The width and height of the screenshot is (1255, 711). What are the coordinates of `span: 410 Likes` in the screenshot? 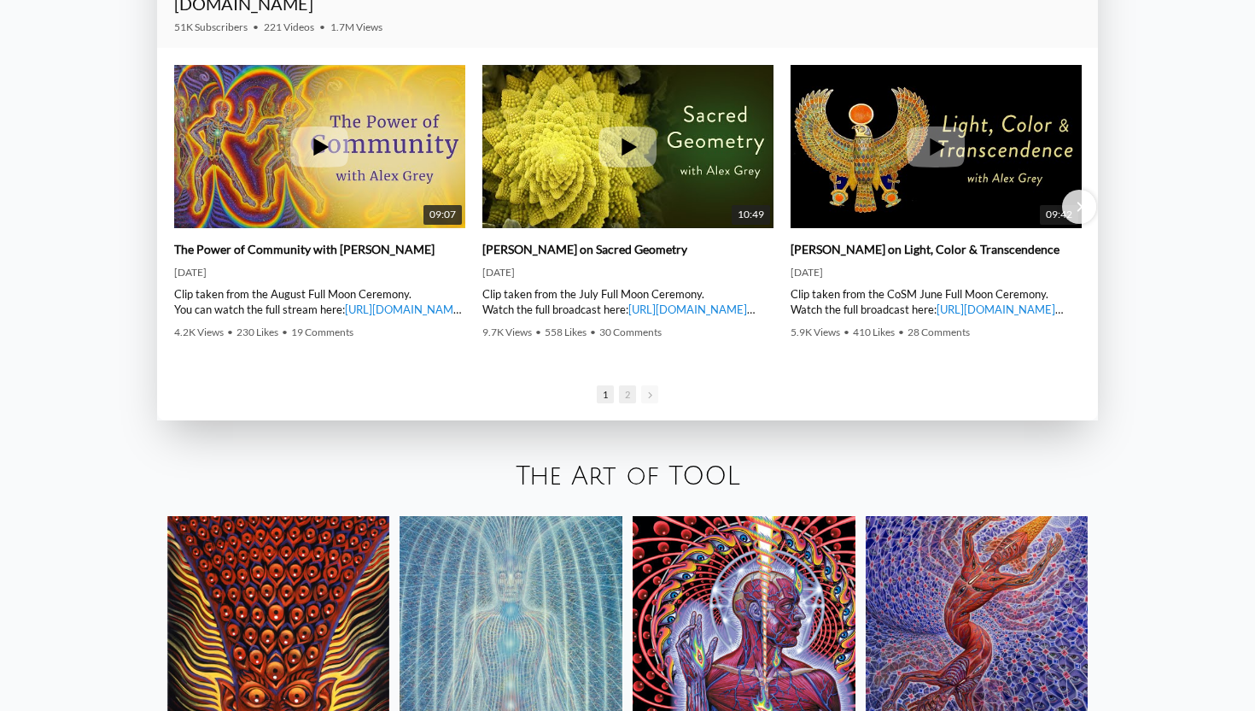 It's located at (874, 331).